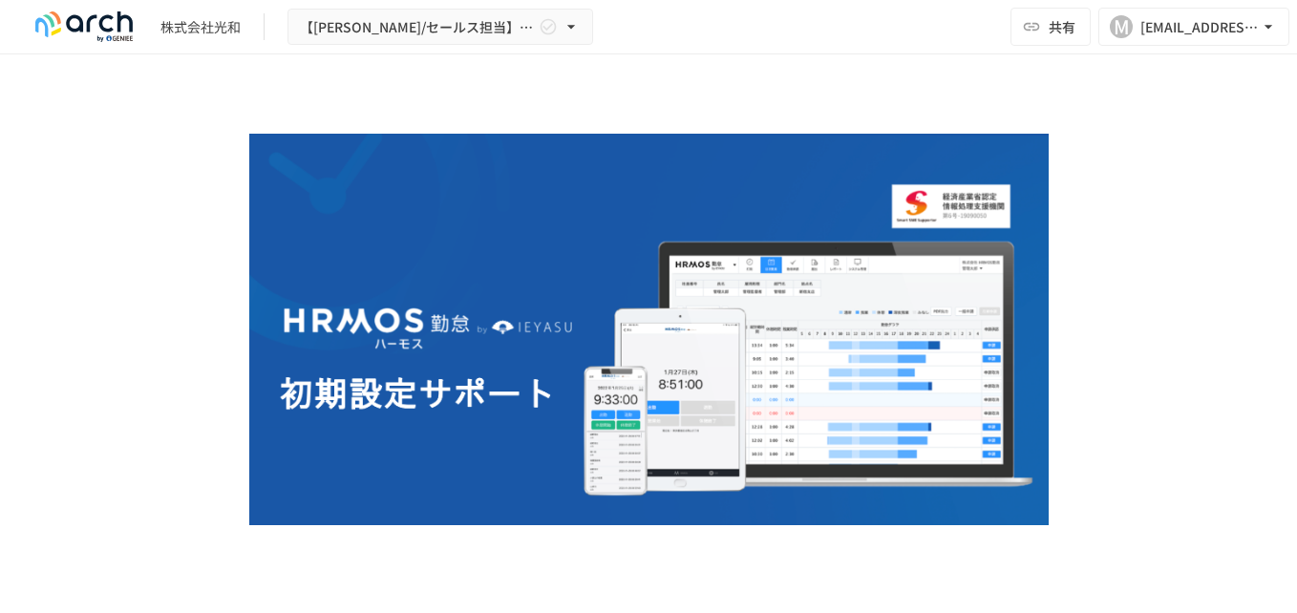  I want to click on img: GdztLVQAPnGLORo409ZpmnRQckwtTrMz8aHIKJZF2AQ, so click(648, 329).